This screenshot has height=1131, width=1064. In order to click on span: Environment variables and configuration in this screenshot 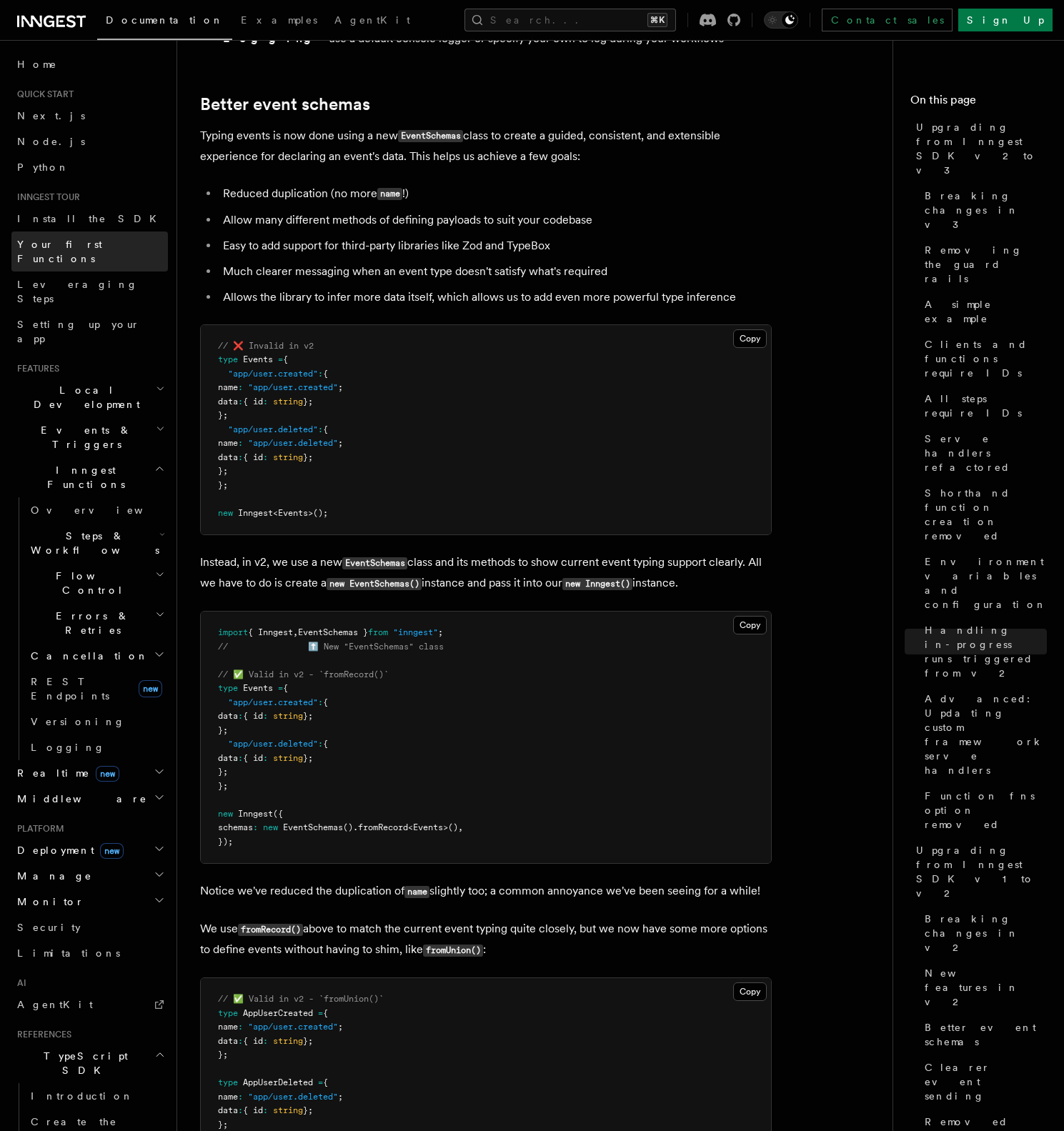, I will do `click(985, 584)`.